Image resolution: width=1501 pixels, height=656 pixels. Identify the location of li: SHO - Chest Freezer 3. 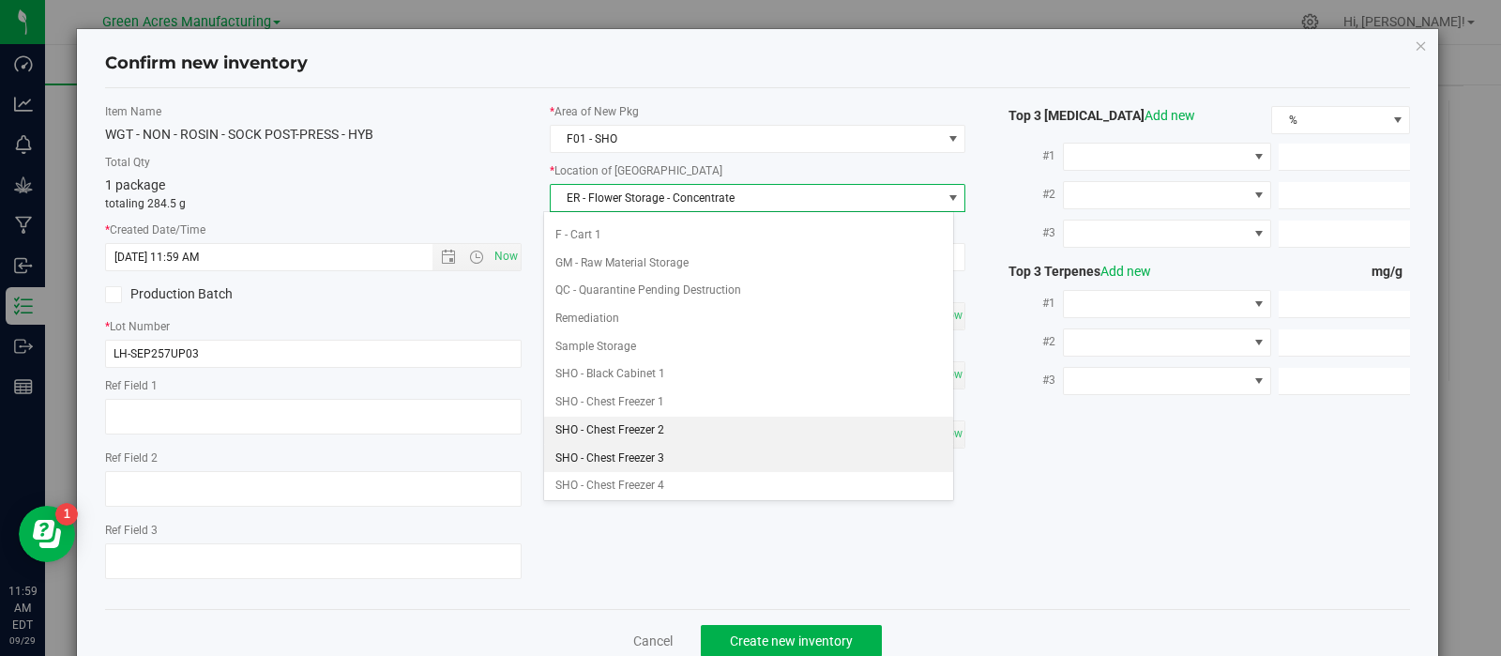
(748, 459).